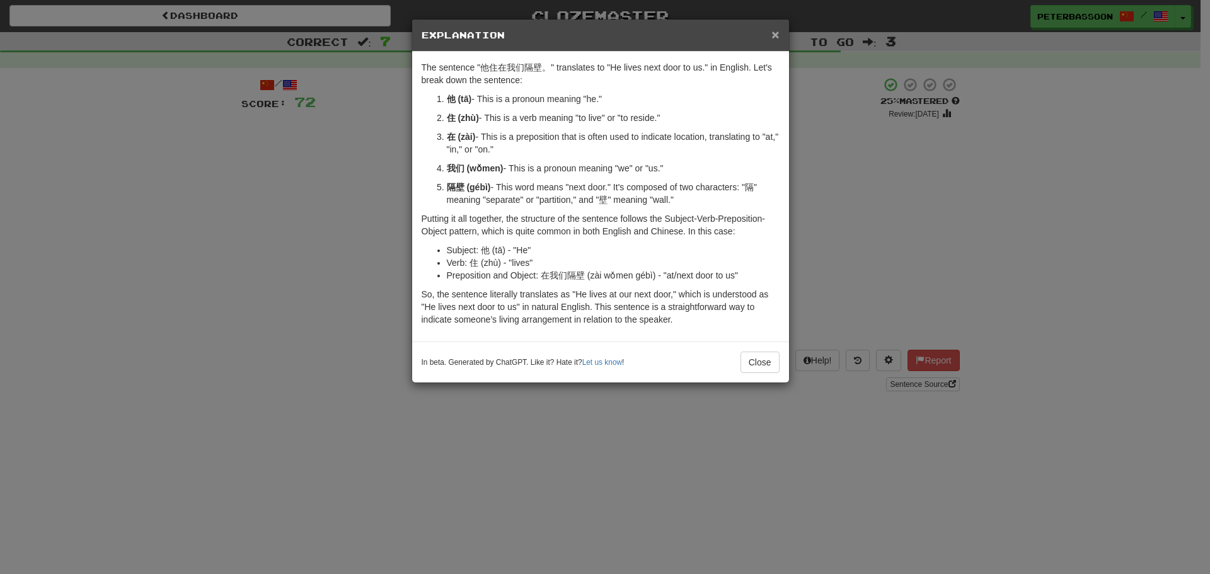 Image resolution: width=1210 pixels, height=574 pixels. I want to click on a: Let us know, so click(602, 362).